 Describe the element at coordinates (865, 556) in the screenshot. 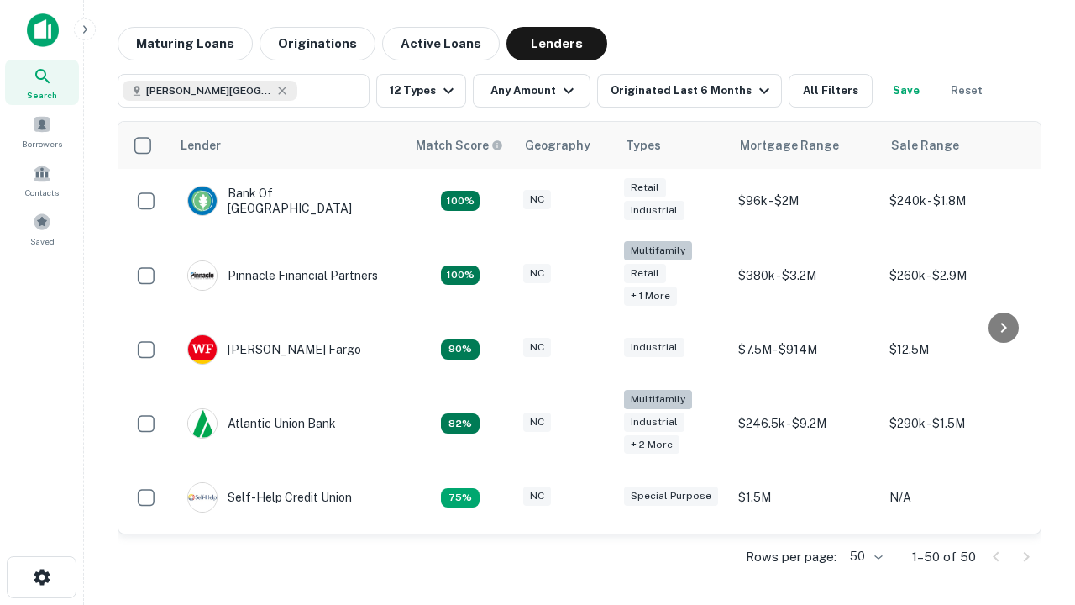

I see `div: 50` at that location.